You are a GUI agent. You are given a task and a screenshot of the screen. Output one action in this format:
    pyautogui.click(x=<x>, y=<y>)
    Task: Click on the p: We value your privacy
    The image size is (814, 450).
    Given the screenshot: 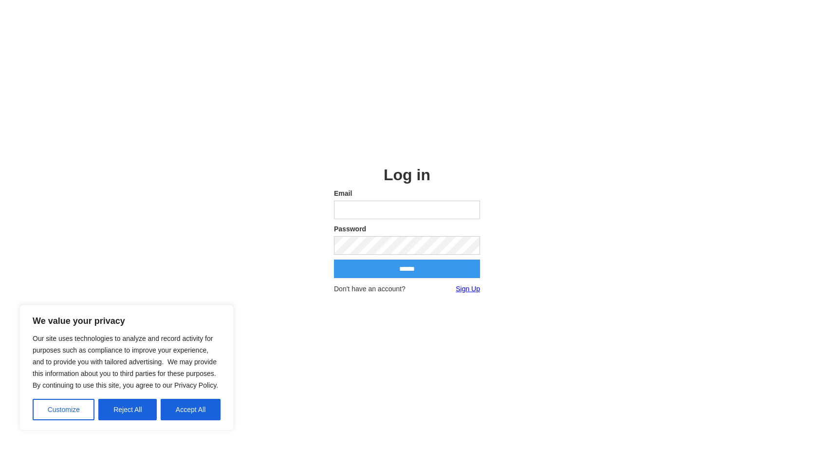 What is the action you would take?
    pyautogui.click(x=127, y=321)
    